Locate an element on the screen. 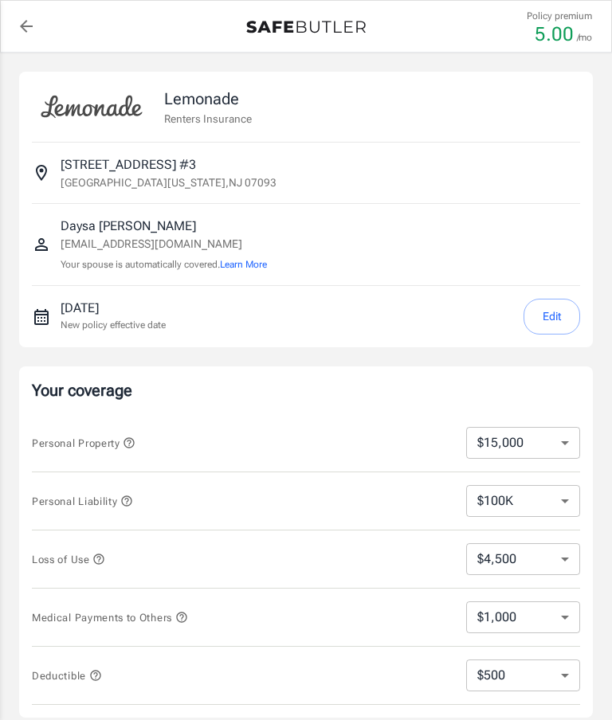 The height and width of the screenshot is (720, 612). button: Personal Liability is located at coordinates (82, 501).